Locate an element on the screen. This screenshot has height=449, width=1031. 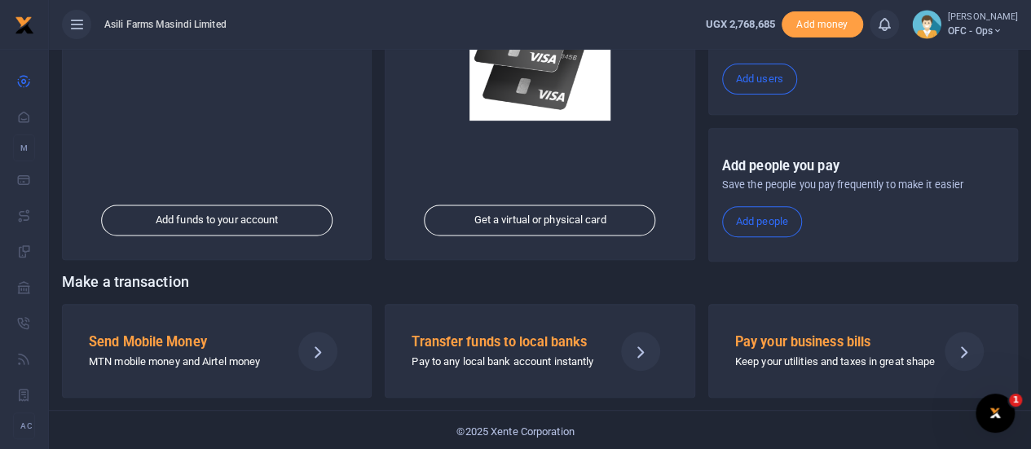
a: Get a virtual or physical card is located at coordinates (540, 221).